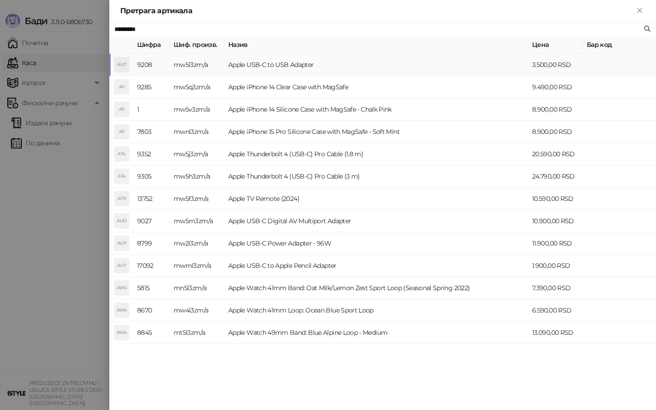 The height and width of the screenshot is (410, 656). What do you see at coordinates (152, 109) in the screenshot?
I see `td: 1` at bounding box center [152, 109].